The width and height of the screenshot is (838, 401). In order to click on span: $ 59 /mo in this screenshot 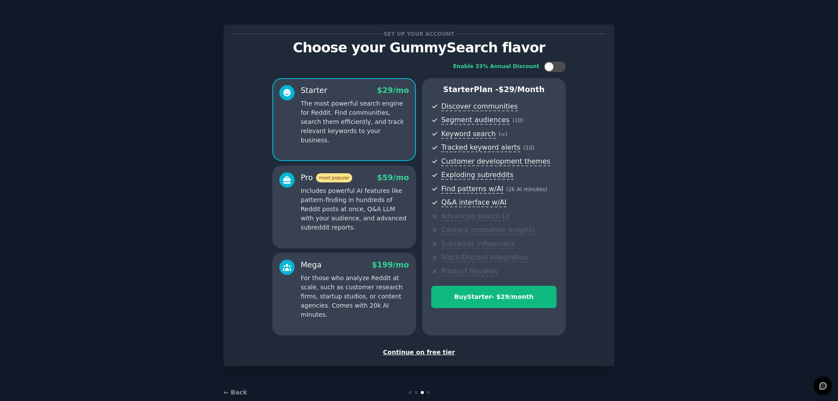, I will do `click(393, 178)`.